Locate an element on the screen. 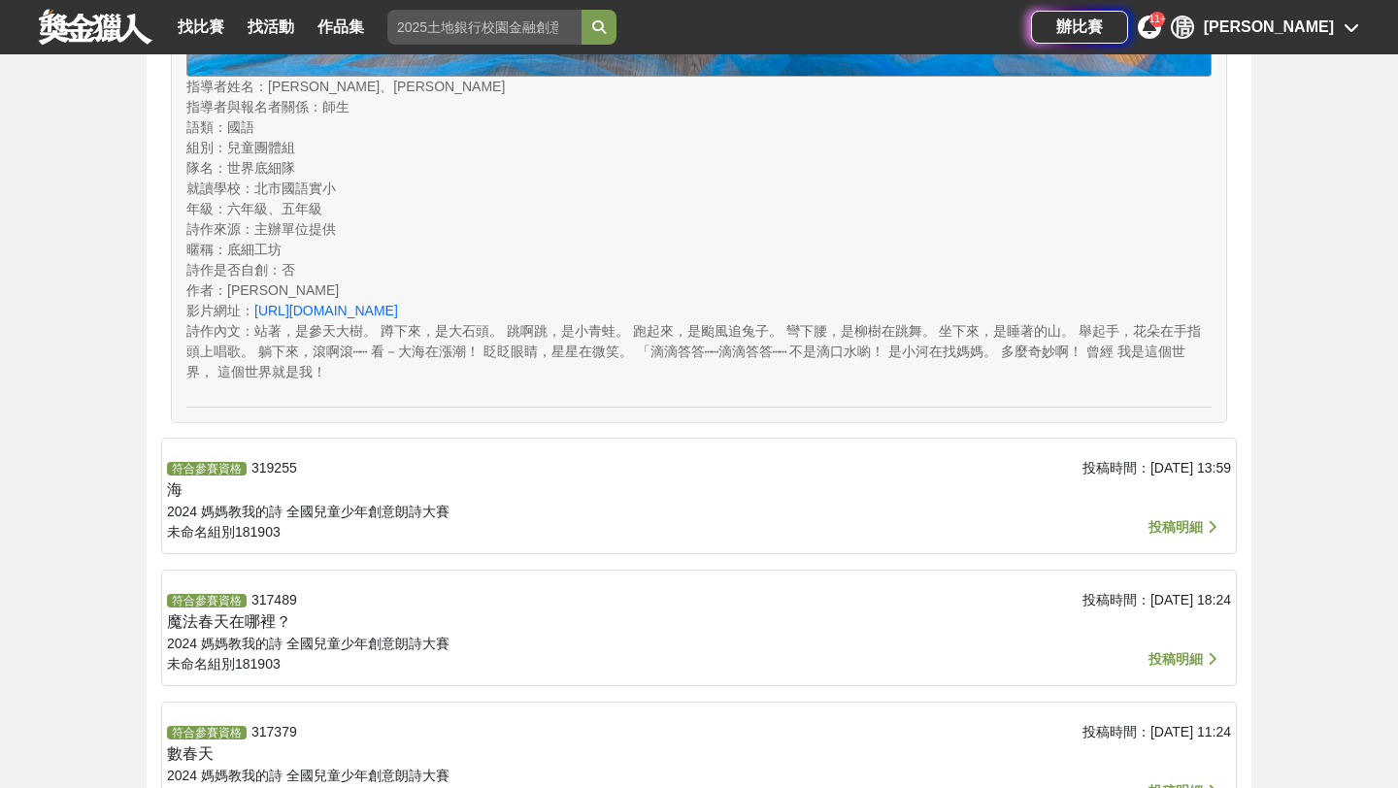 Image resolution: width=1398 pixels, height=788 pixels. span: 國語 is located at coordinates (241, 127).